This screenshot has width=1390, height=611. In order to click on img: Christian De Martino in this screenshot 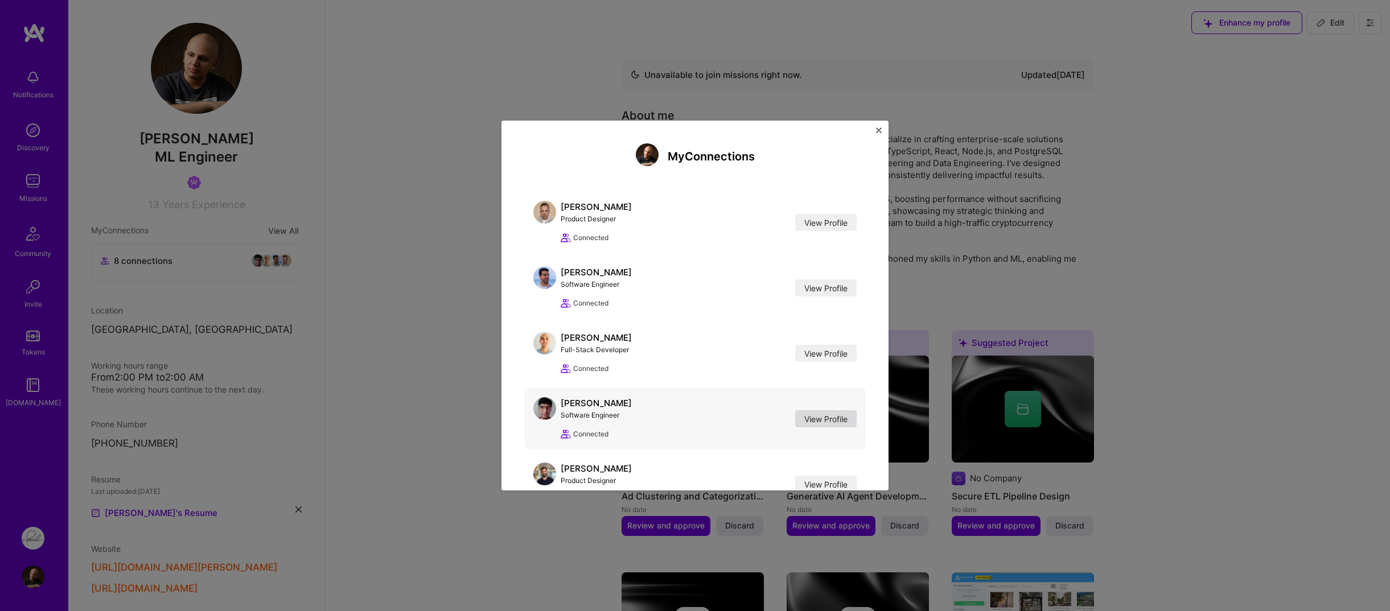, I will do `click(545, 409)`.